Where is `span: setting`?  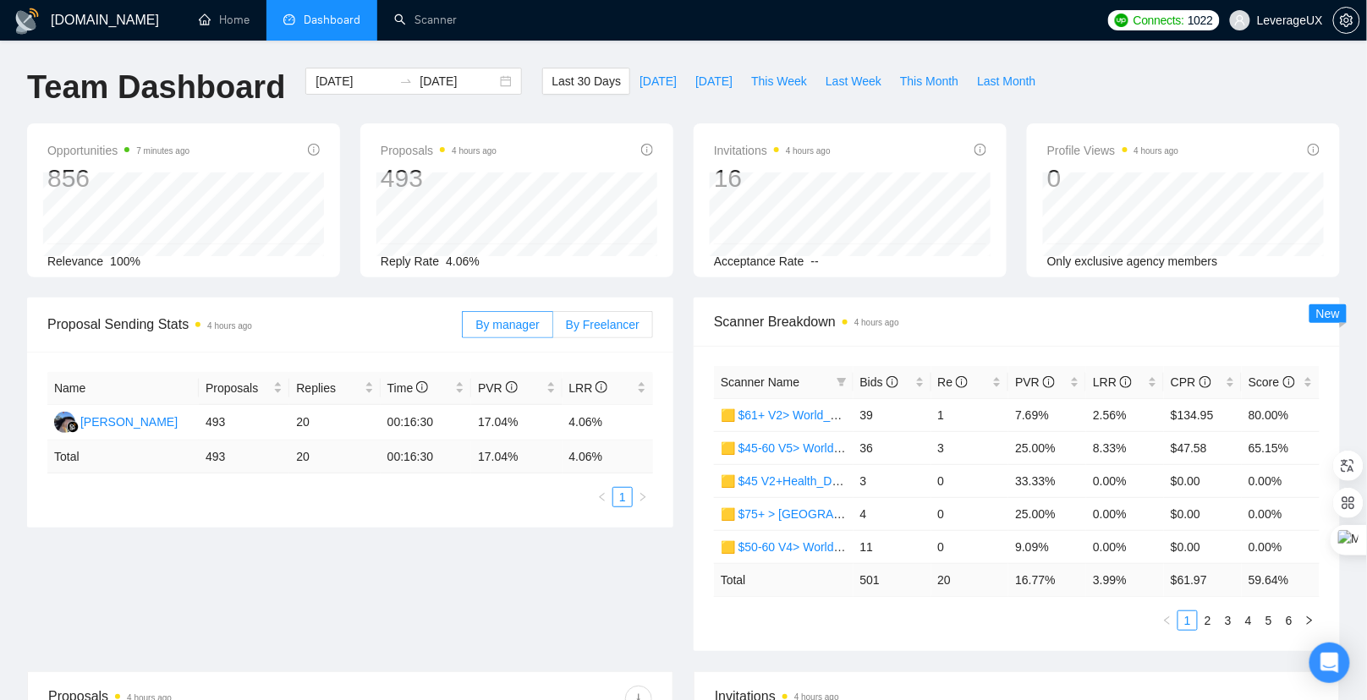
span: setting is located at coordinates (1347, 20).